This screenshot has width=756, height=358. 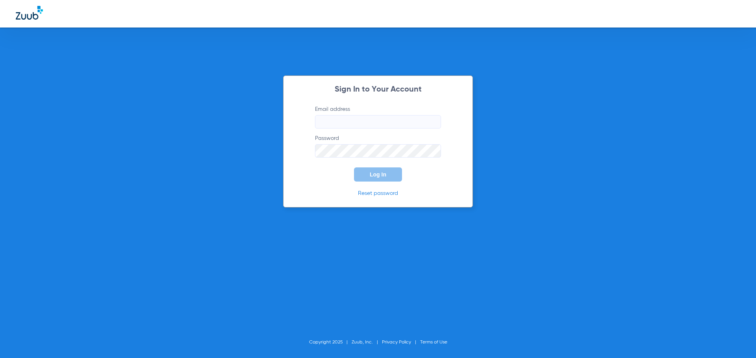 I want to click on label: Email address, so click(x=378, y=117).